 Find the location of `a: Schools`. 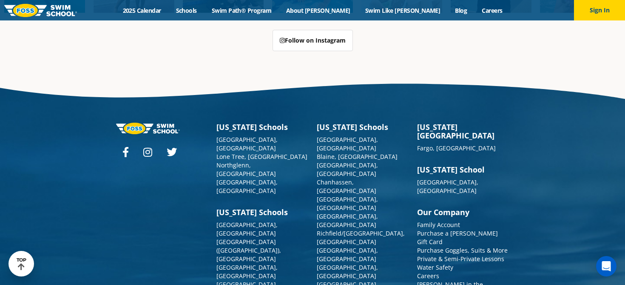

a: Schools is located at coordinates (186, 10).